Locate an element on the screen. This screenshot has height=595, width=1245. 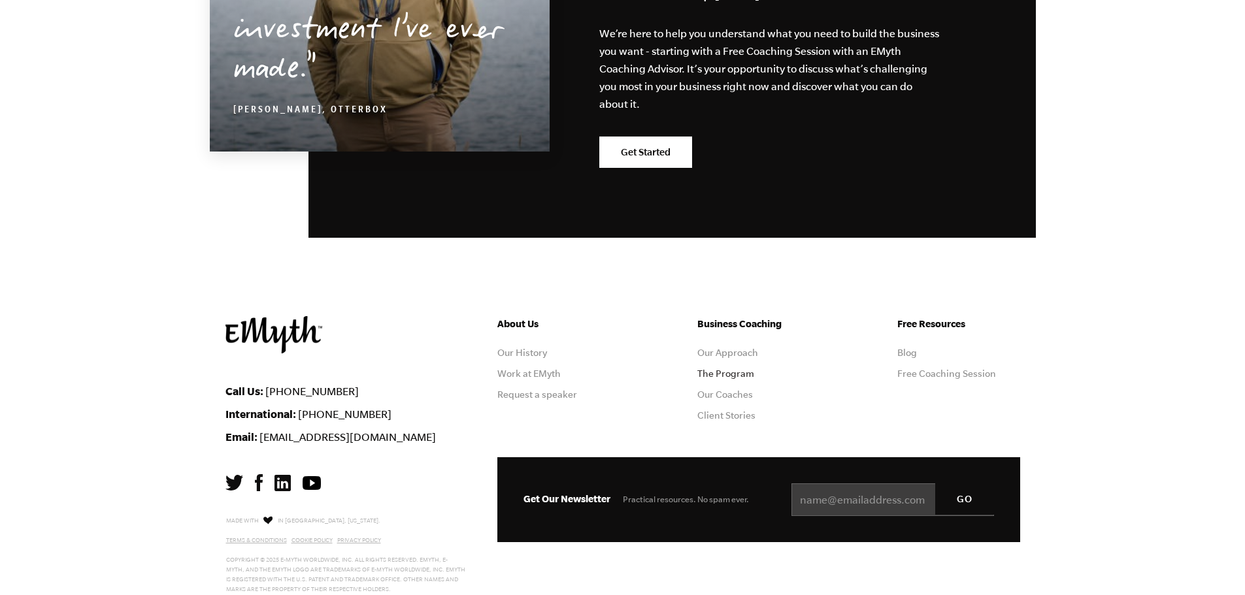
a: Privacy Policy is located at coordinates (359, 541).